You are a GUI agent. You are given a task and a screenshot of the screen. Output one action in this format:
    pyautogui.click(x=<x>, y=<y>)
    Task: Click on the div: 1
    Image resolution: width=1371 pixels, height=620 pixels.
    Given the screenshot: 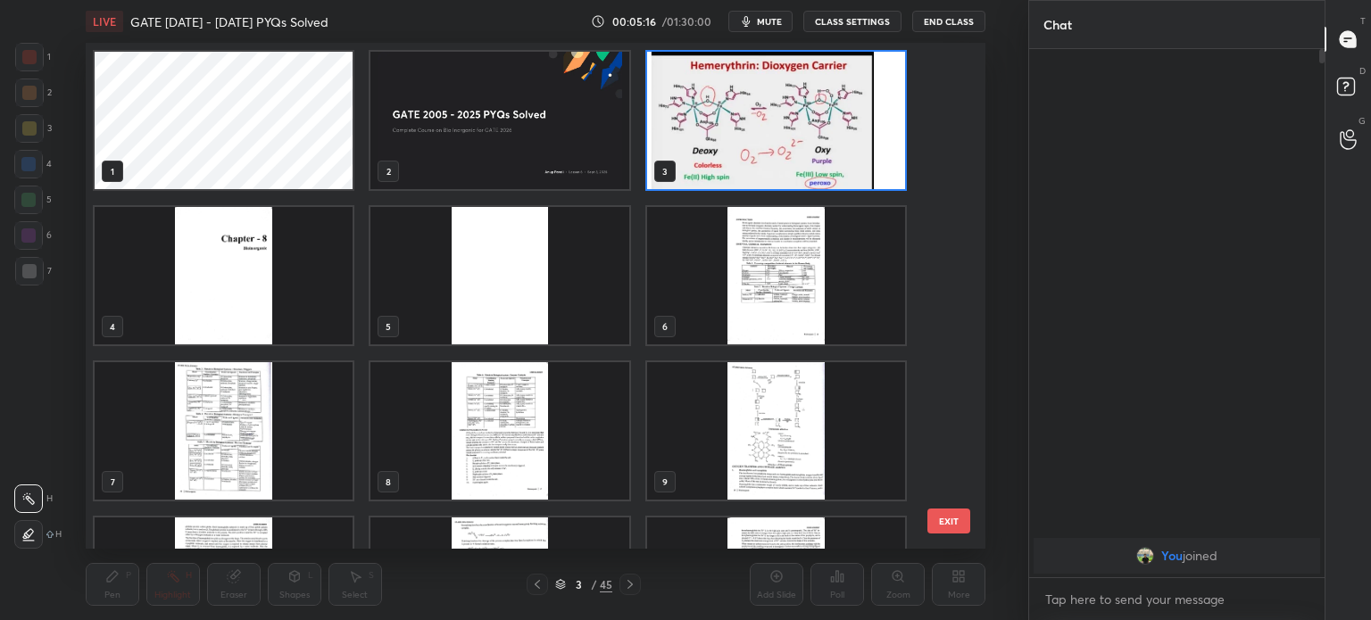 What is the action you would take?
    pyautogui.click(x=33, y=57)
    